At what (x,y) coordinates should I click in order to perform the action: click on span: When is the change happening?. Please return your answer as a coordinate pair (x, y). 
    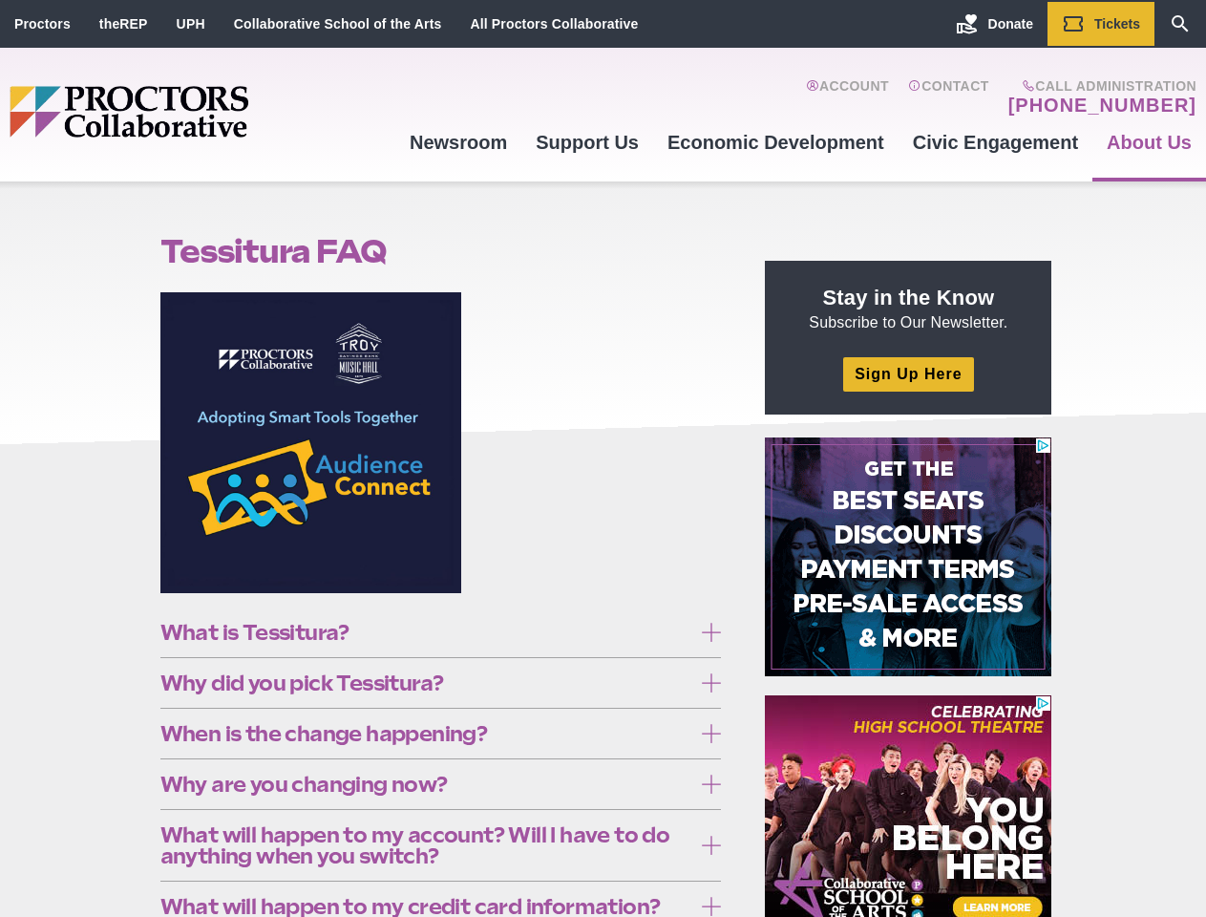
    Looking at the image, I should click on (426, 733).